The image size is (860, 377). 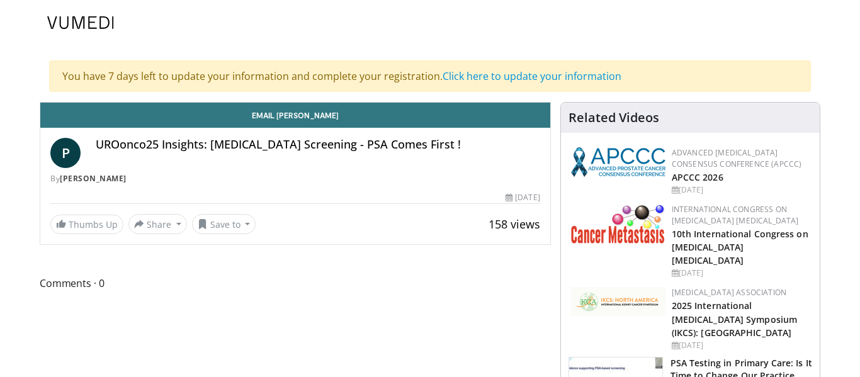 What do you see at coordinates (430, 76) in the screenshot?
I see `div: You have 7 days left to update your information and complete your registration.` at bounding box center [430, 76].